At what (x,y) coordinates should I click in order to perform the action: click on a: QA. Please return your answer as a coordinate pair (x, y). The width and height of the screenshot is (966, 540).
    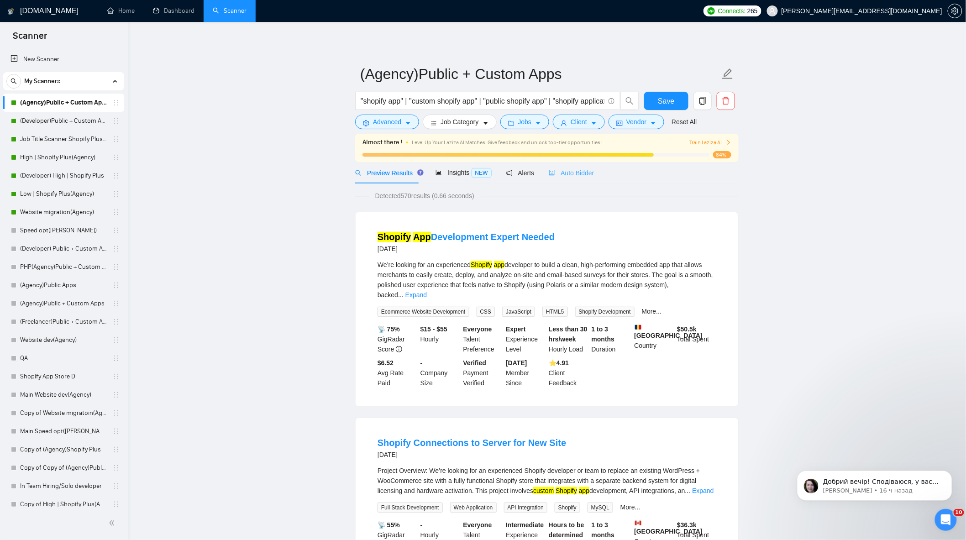
    Looking at the image, I should click on (63, 358).